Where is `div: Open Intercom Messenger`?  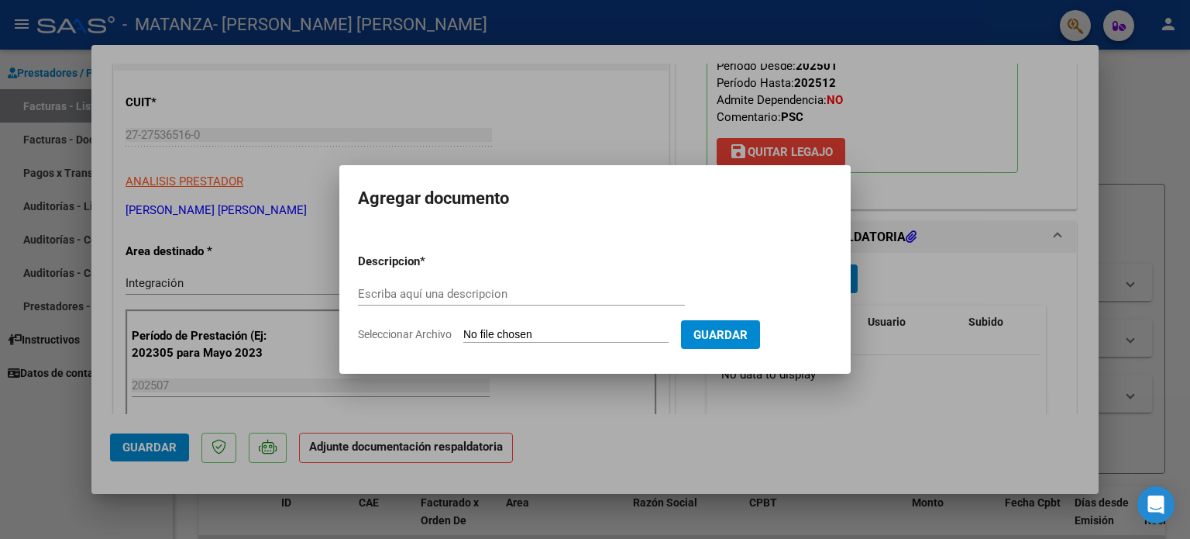
div: Open Intercom Messenger is located at coordinates (1156, 504).